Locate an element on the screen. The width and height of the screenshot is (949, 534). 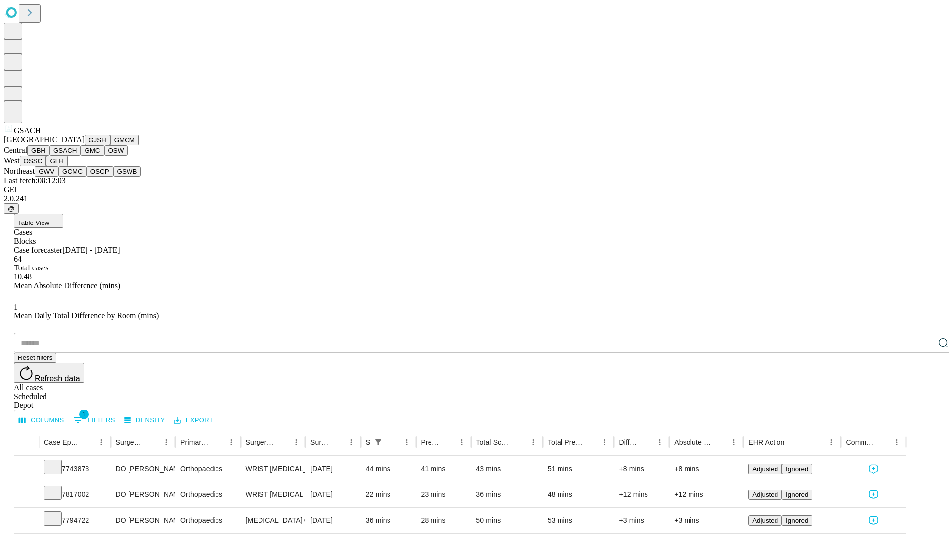
div: 36 mins is located at coordinates (507, 495).